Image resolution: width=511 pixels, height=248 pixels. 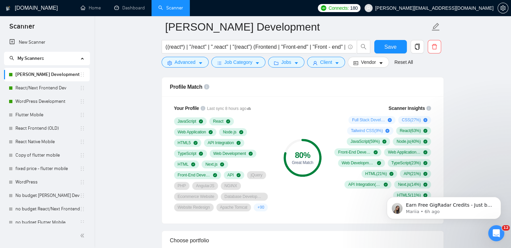 What do you see at coordinates (435, 47) in the screenshot?
I see `button: delete` at bounding box center [435, 47].